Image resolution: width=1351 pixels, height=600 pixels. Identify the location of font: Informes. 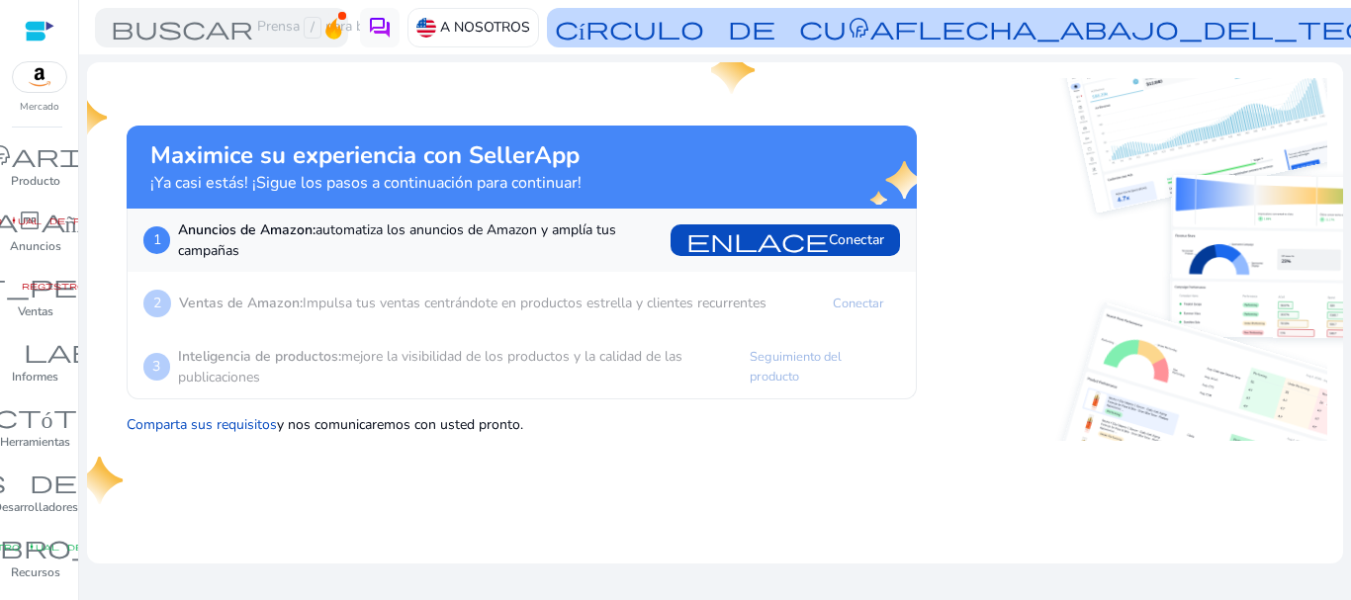
(35, 377).